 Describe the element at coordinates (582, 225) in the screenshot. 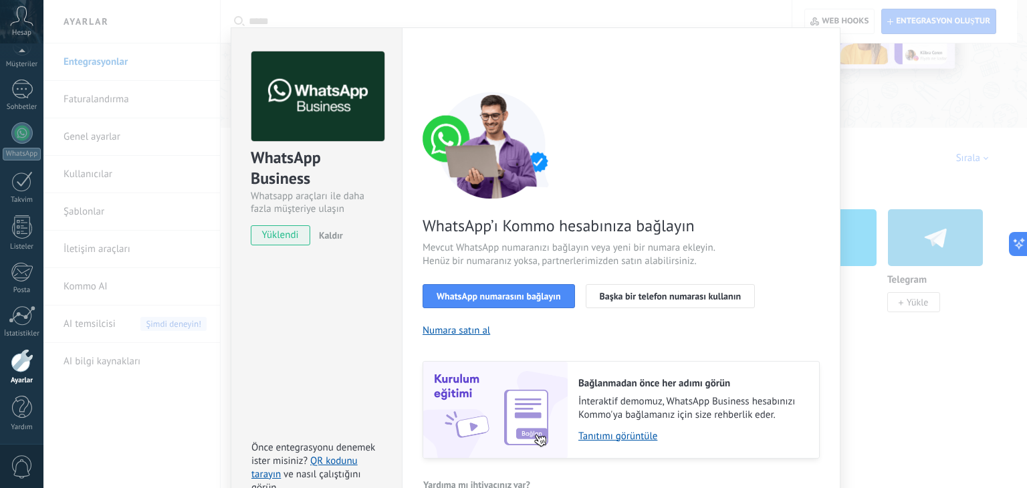

I see `span: WhatsApp’ı Kommo hesabınıza bağlayın` at that location.